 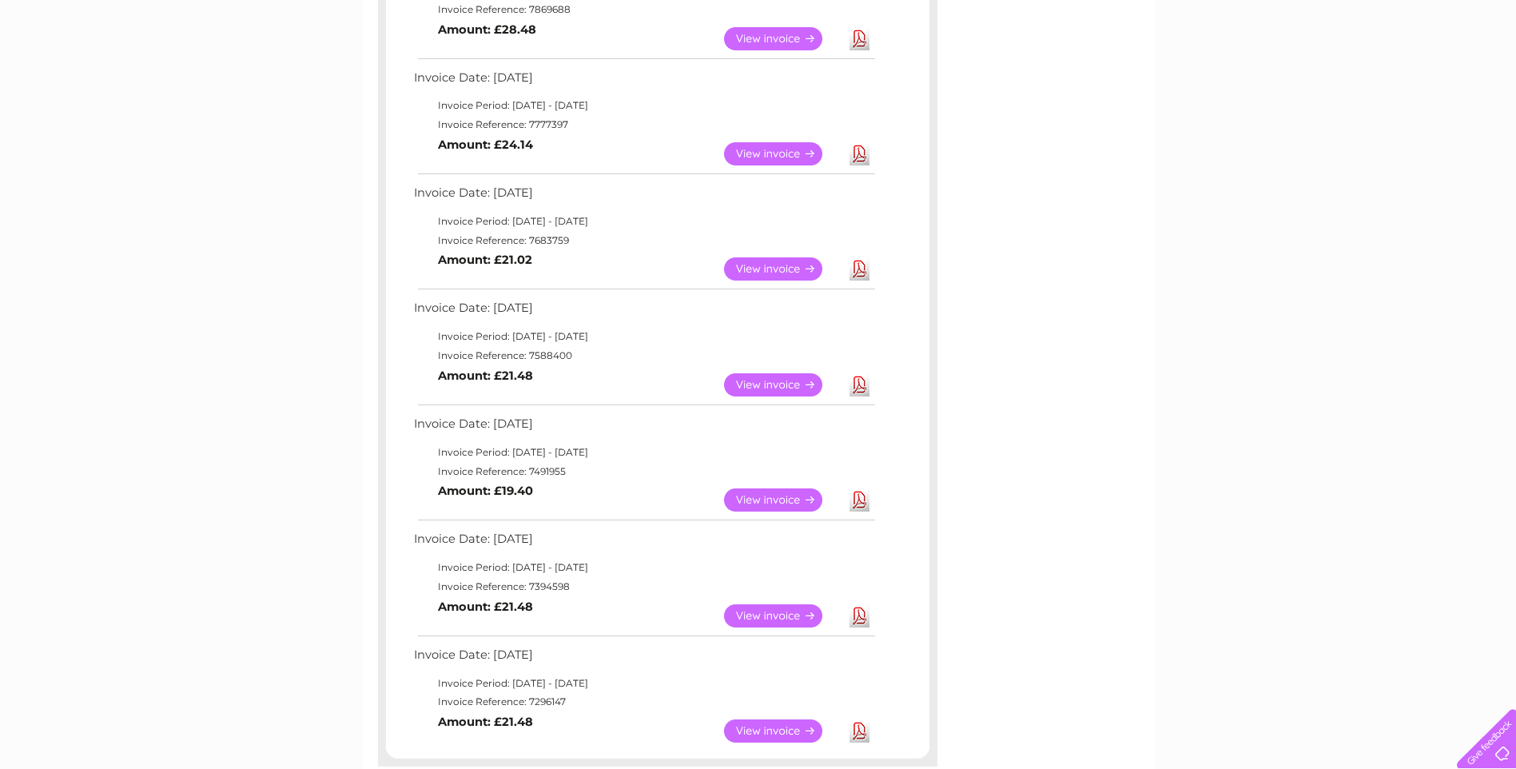 I want to click on span: 0333 014 3131, so click(x=1270, y=18).